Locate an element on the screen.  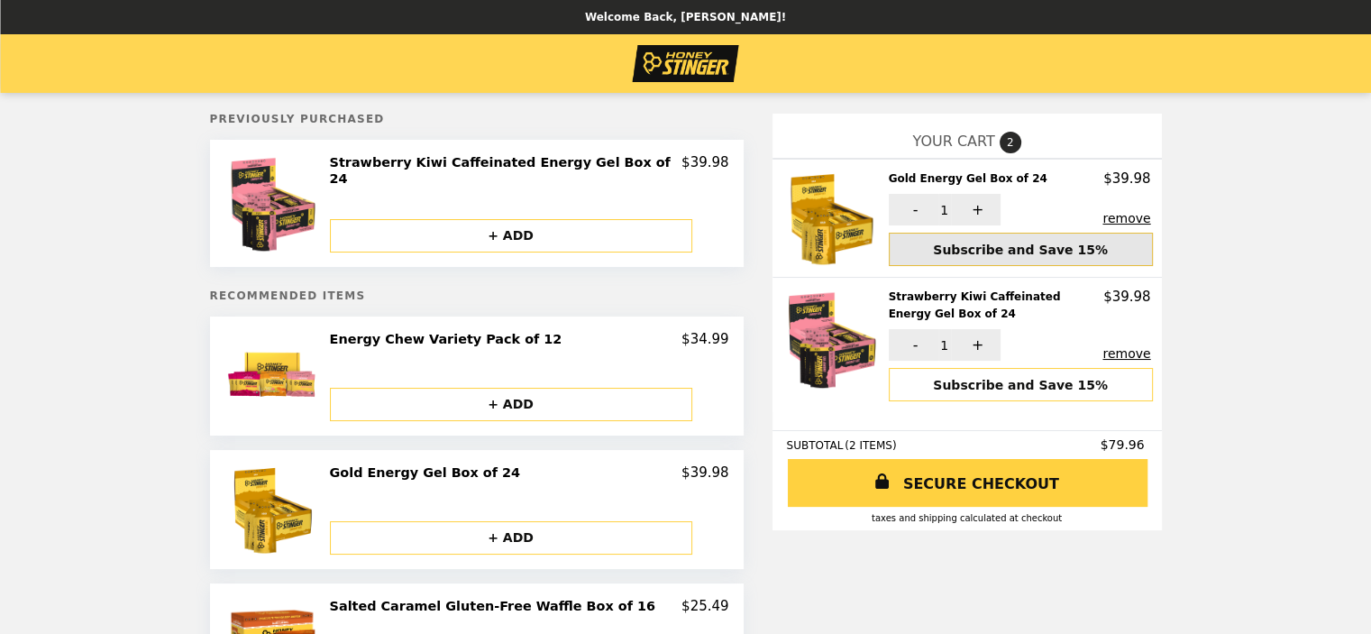
h5: Recommended Items is located at coordinates (477, 296).